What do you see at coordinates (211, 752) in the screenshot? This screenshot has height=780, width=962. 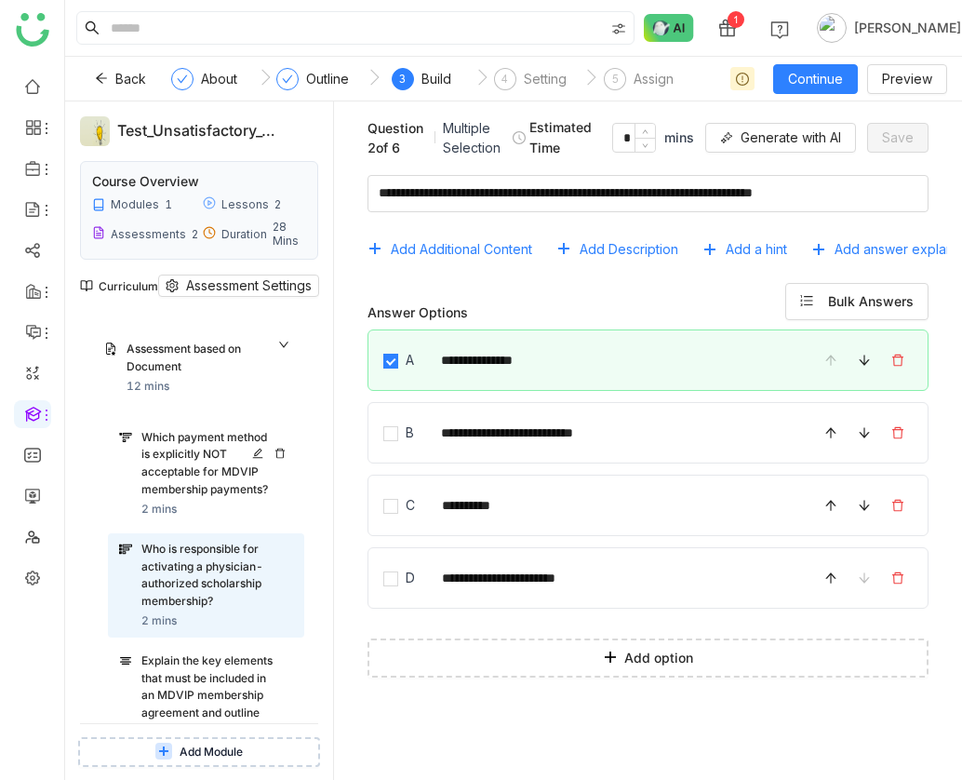 I see `span: Add Module` at bounding box center [211, 752].